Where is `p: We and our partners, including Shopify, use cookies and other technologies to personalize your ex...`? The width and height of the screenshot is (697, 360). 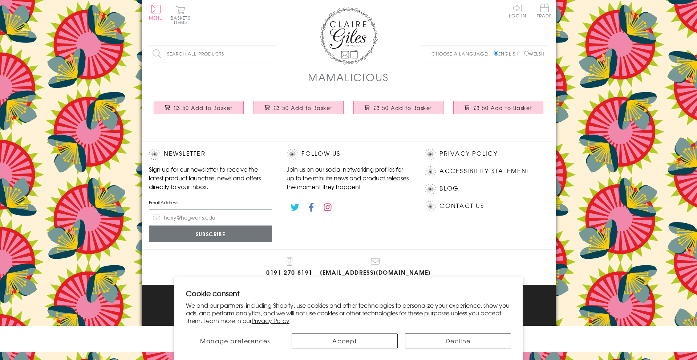 p: We and our partners, including Shopify, use cookies and other technologies to personalize your ex... is located at coordinates (349, 313).